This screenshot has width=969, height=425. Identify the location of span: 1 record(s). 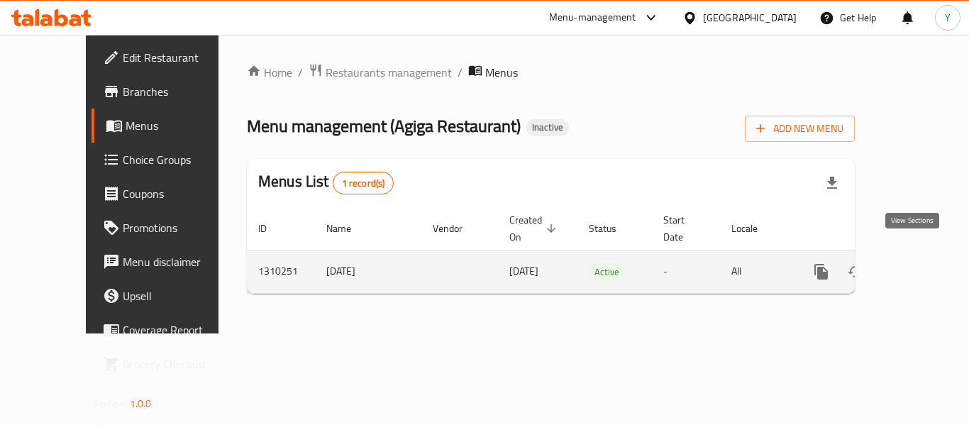
(363, 183).